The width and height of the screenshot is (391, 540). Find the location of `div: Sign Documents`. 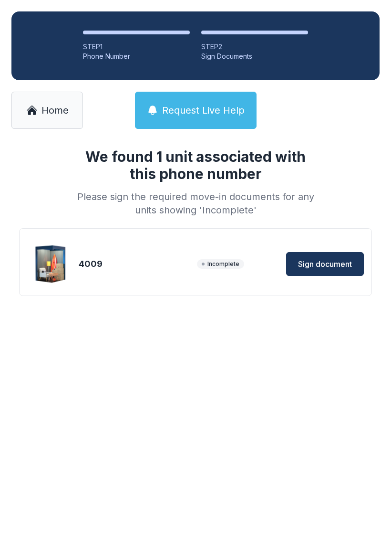

div: Sign Documents is located at coordinates (255, 56).